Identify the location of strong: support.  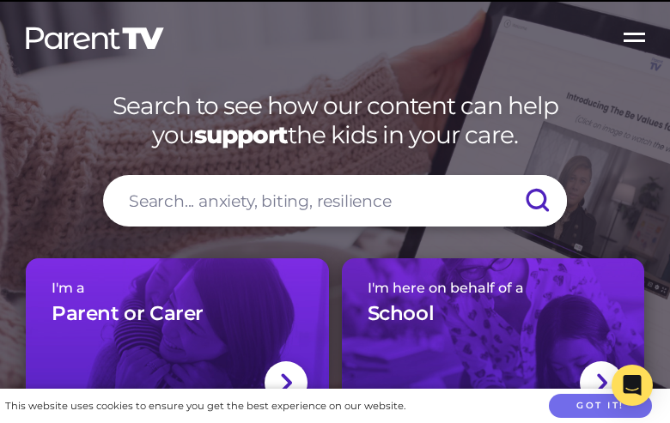
(241, 135).